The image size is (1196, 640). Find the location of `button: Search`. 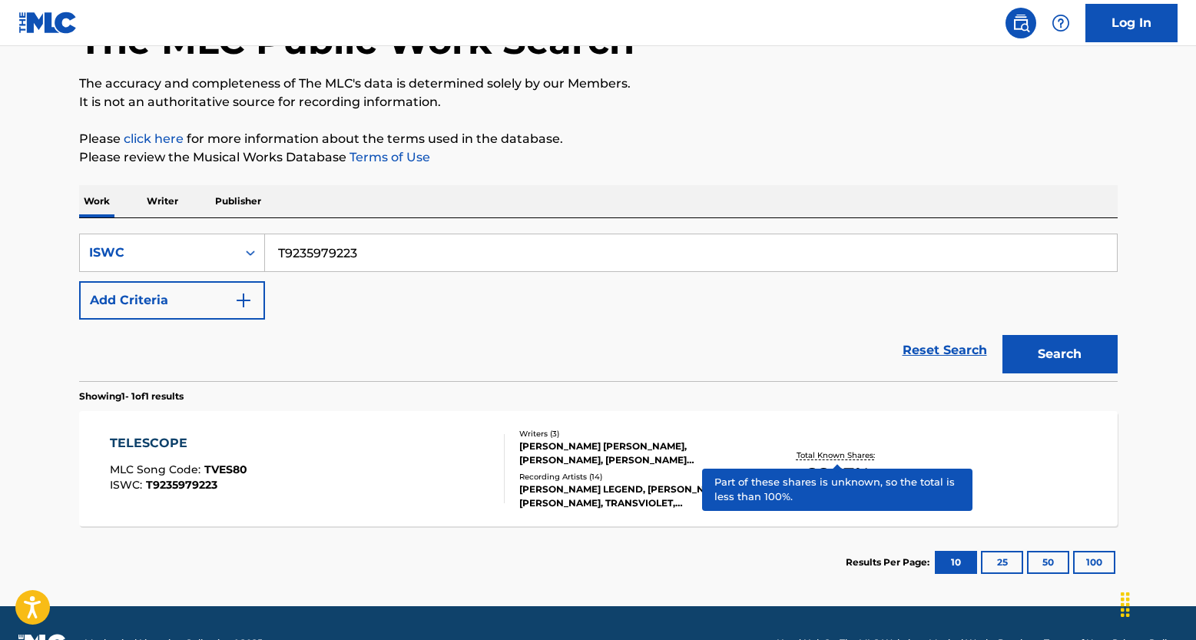

button: Search is located at coordinates (1060, 354).